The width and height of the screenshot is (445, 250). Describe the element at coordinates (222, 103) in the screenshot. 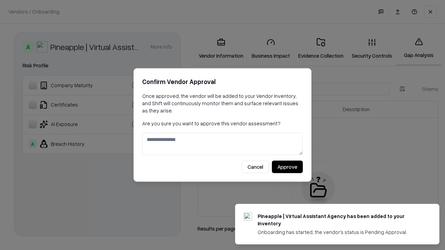

I see `p: Once approved, the vendor will be added to your Vendor Inventory, and Shift will continuously mon...` at that location.